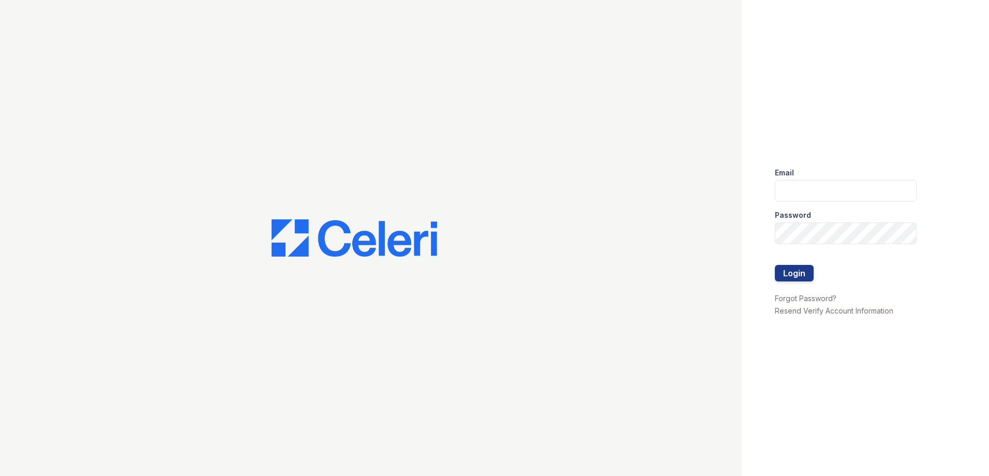 The image size is (989, 476). Describe the element at coordinates (794, 273) in the screenshot. I see `button: Login` at that location.